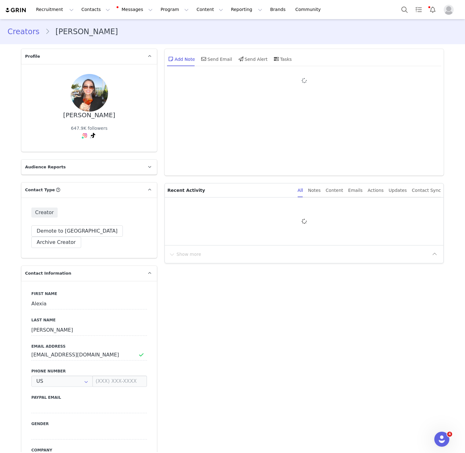 Image resolution: width=465 pixels, height=453 pixels. Describe the element at coordinates (89, 450) in the screenshot. I see `label: Company` at that location.